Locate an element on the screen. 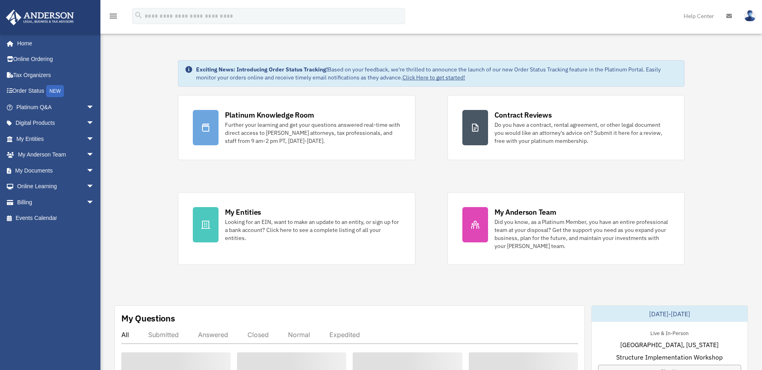 The height and width of the screenshot is (370, 762). a: menu is located at coordinates (113, 17).